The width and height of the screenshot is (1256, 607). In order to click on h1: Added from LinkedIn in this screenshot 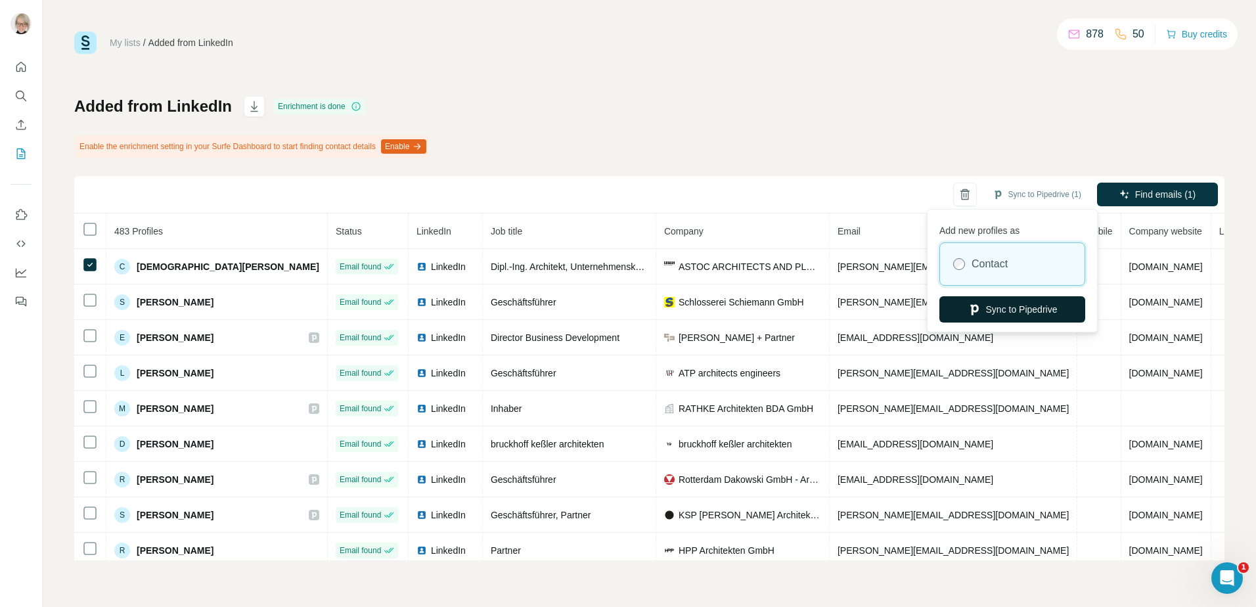, I will do `click(153, 106)`.